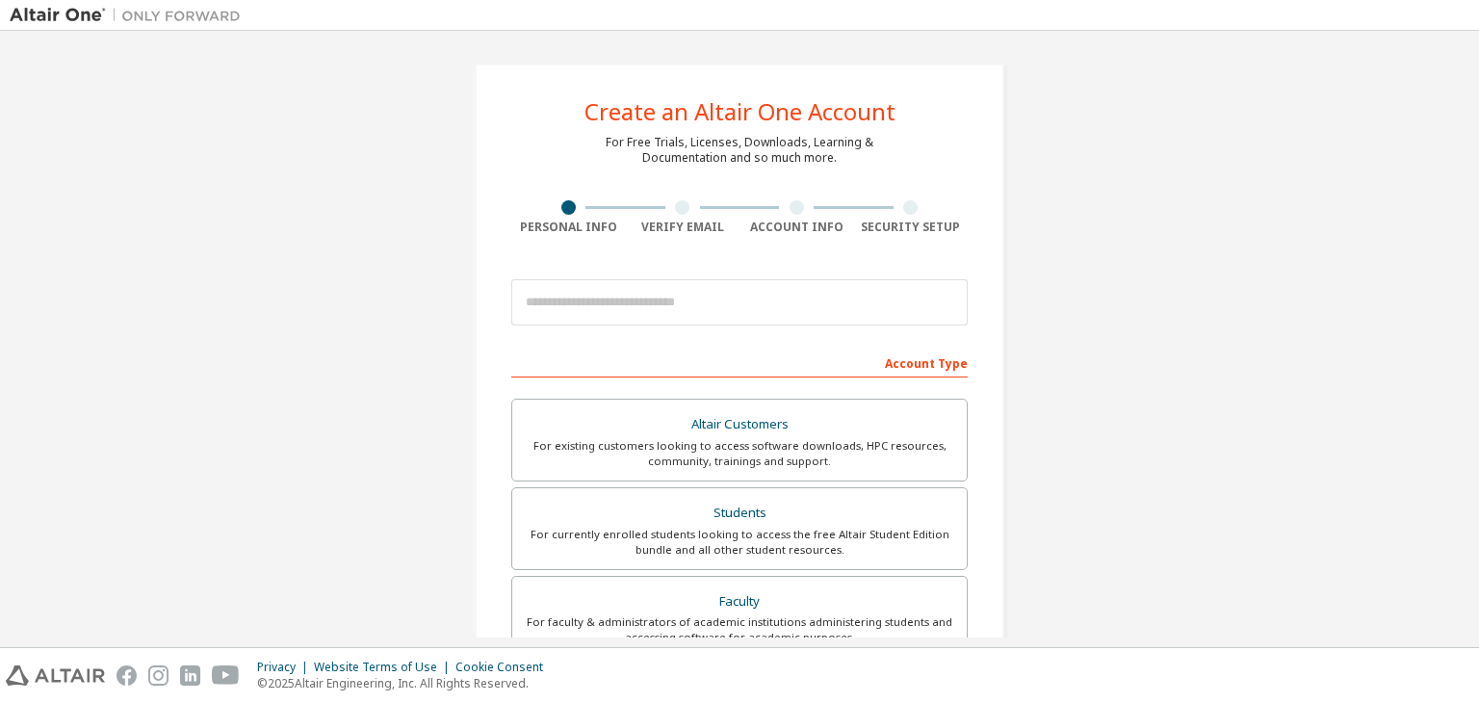 The image size is (1479, 703). Describe the element at coordinates (285, 667) in the screenshot. I see `div: Privacy` at that location.